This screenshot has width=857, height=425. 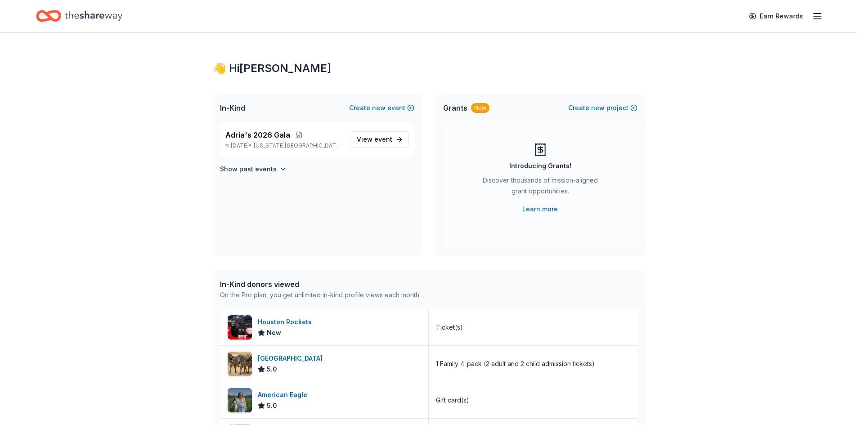 What do you see at coordinates (248, 169) in the screenshot?
I see `h4: Show past events` at bounding box center [248, 169].